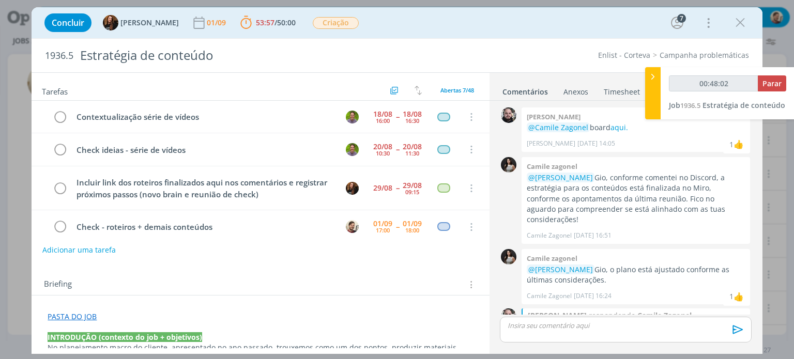 This screenshot has height=359, width=794. Describe the element at coordinates (727, 105) in the screenshot. I see `a: Job1936.5Estratégia de conteúdo` at that location.